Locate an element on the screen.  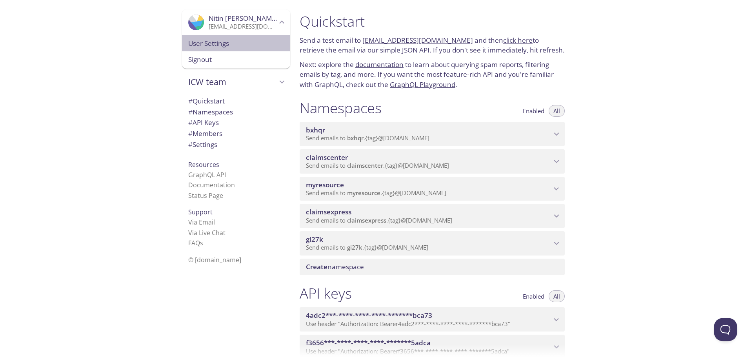
h1: API keys is located at coordinates (325, 293).